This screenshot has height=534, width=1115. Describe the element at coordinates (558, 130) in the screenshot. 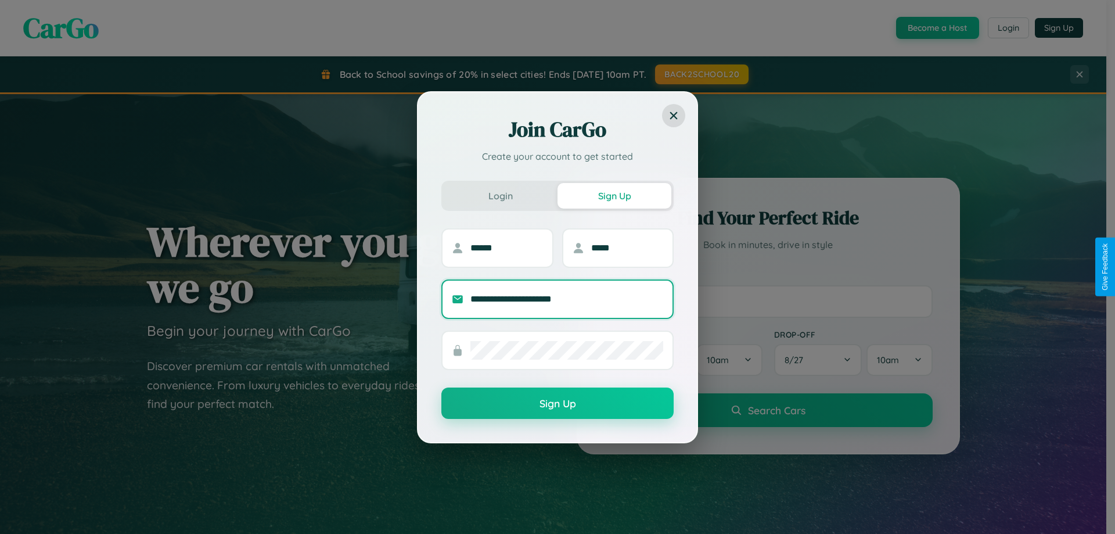

I see `h2: Join CarGo` at that location.